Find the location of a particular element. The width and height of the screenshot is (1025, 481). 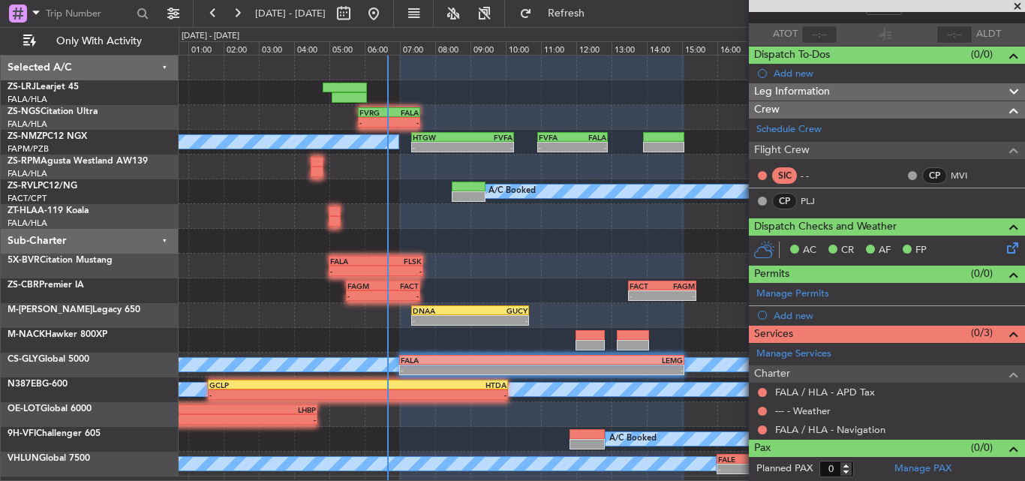

span: ALDT is located at coordinates (988, 35).